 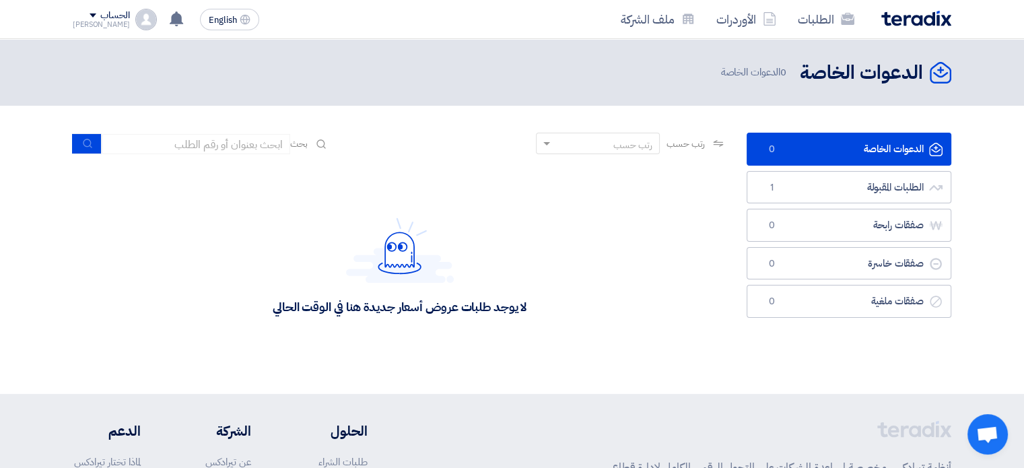 What do you see at coordinates (399, 306) in the screenshot?
I see `div: لا يوجد طلبات عروض أسعار جديدة هنا في الوقت الحالي` at bounding box center [399, 306].